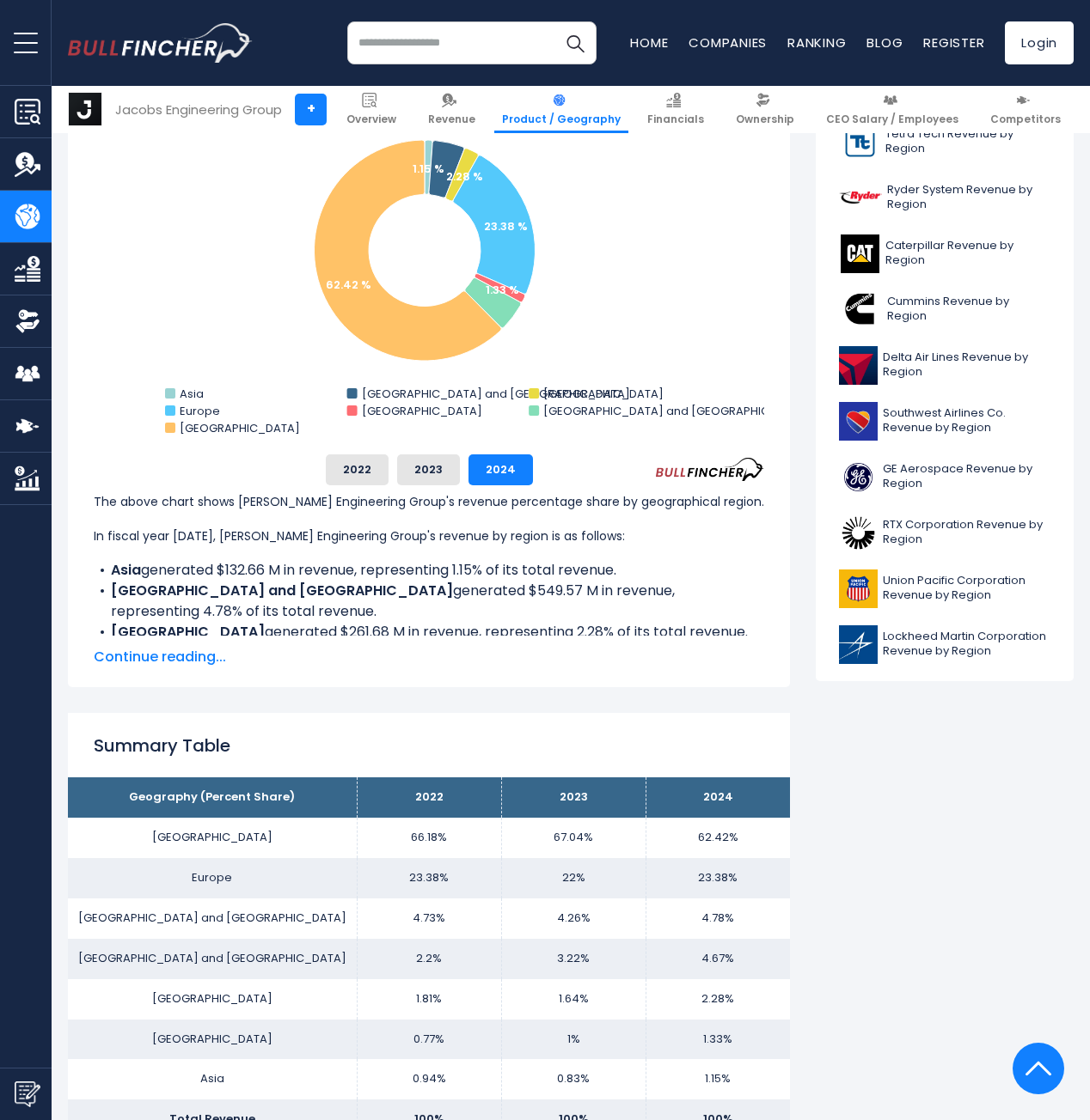 The image size is (1090, 1120). I want to click on a: Tetra Tech Revenue by Region, so click(945, 142).